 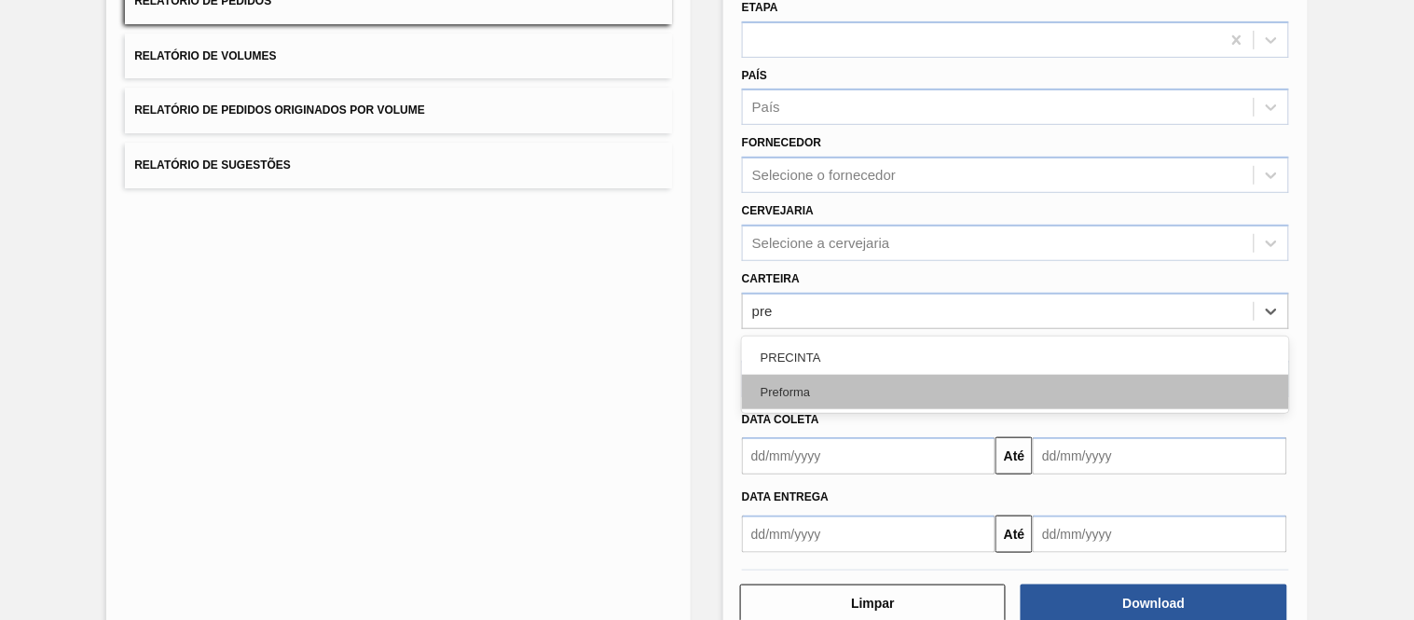 I want to click on label: Etapa, so click(x=760, y=7).